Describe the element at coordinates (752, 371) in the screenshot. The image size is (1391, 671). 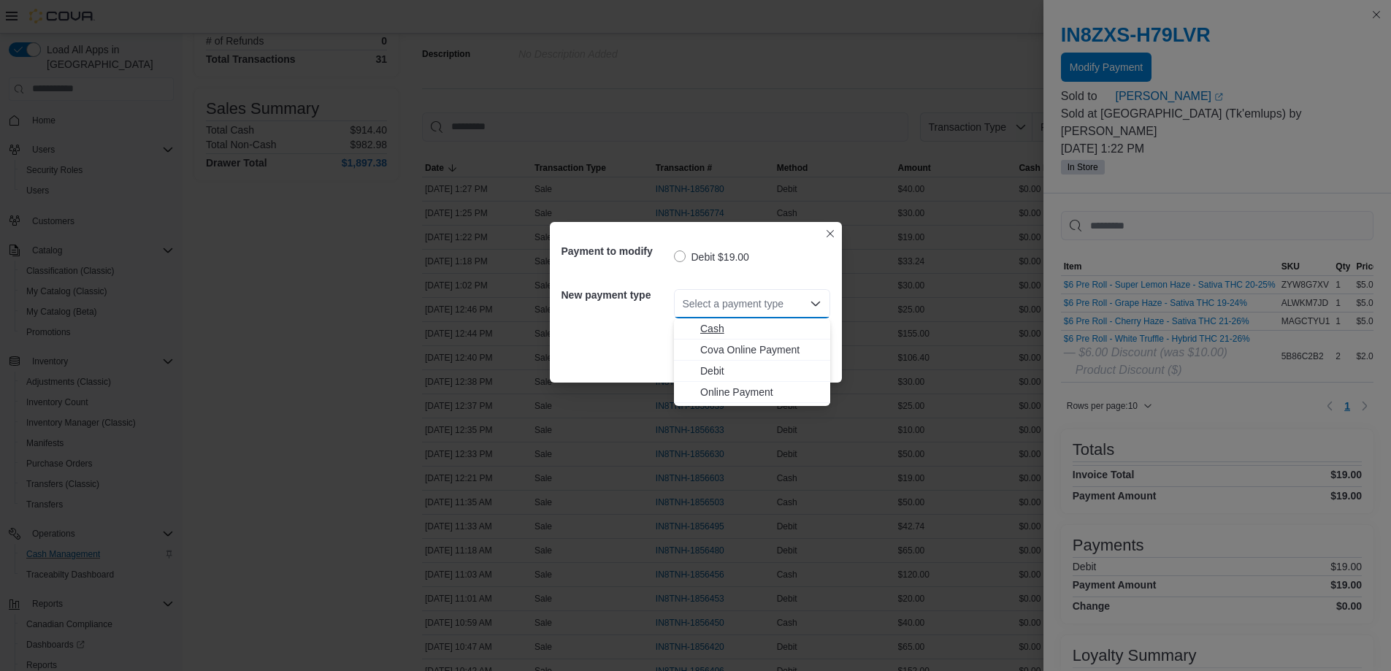
I see `button: Debit` at that location.